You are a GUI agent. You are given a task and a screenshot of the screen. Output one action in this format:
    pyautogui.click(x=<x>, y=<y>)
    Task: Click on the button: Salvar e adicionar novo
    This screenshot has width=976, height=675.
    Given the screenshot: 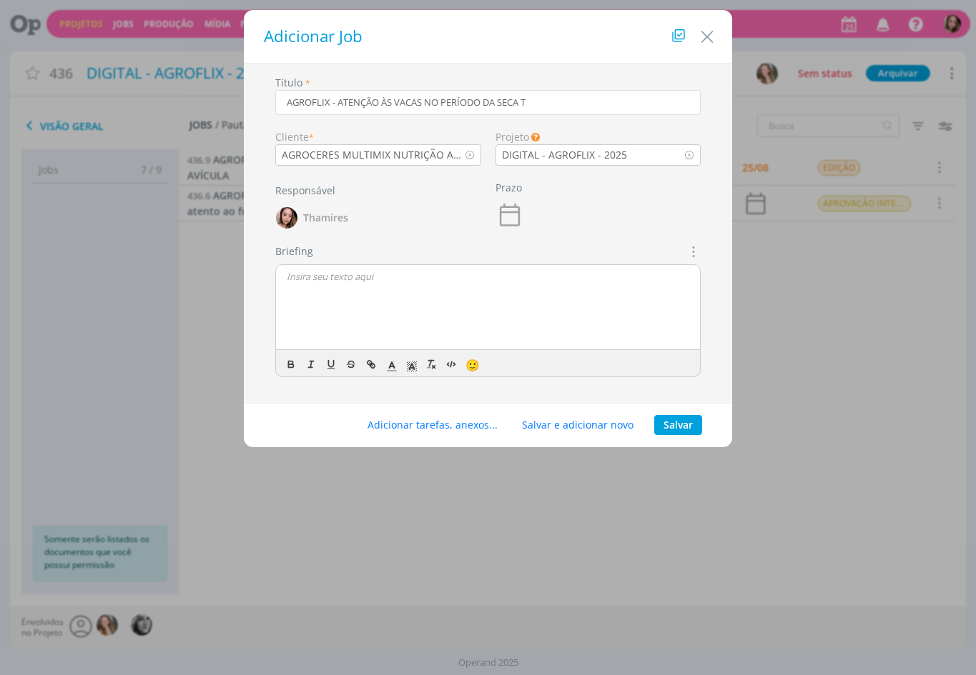 What is the action you would take?
    pyautogui.click(x=578, y=425)
    